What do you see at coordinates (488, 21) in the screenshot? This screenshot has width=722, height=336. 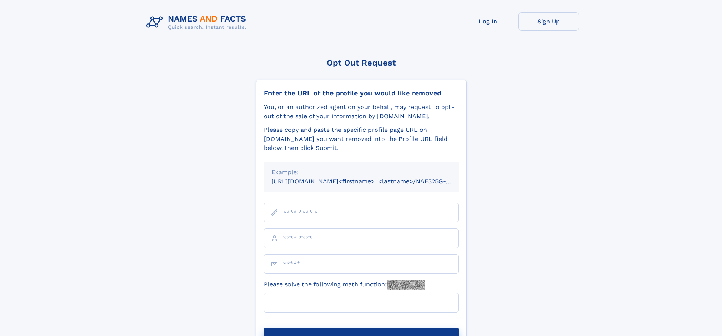 I see `a: Log In` at bounding box center [488, 21].